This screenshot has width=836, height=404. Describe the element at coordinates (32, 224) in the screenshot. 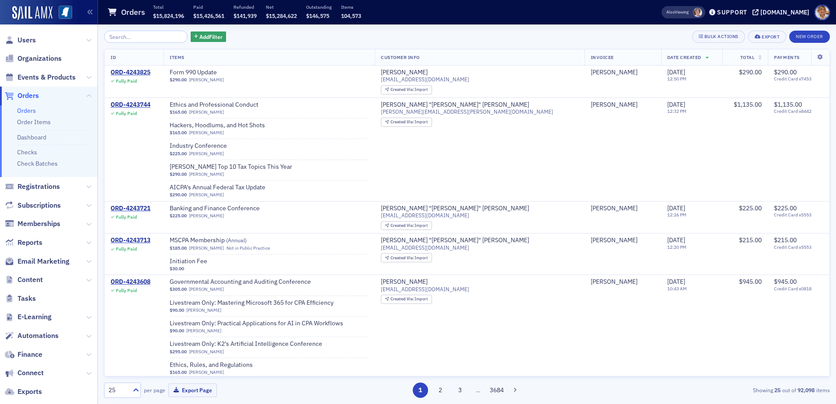

I see `a: Memberships` at that location.